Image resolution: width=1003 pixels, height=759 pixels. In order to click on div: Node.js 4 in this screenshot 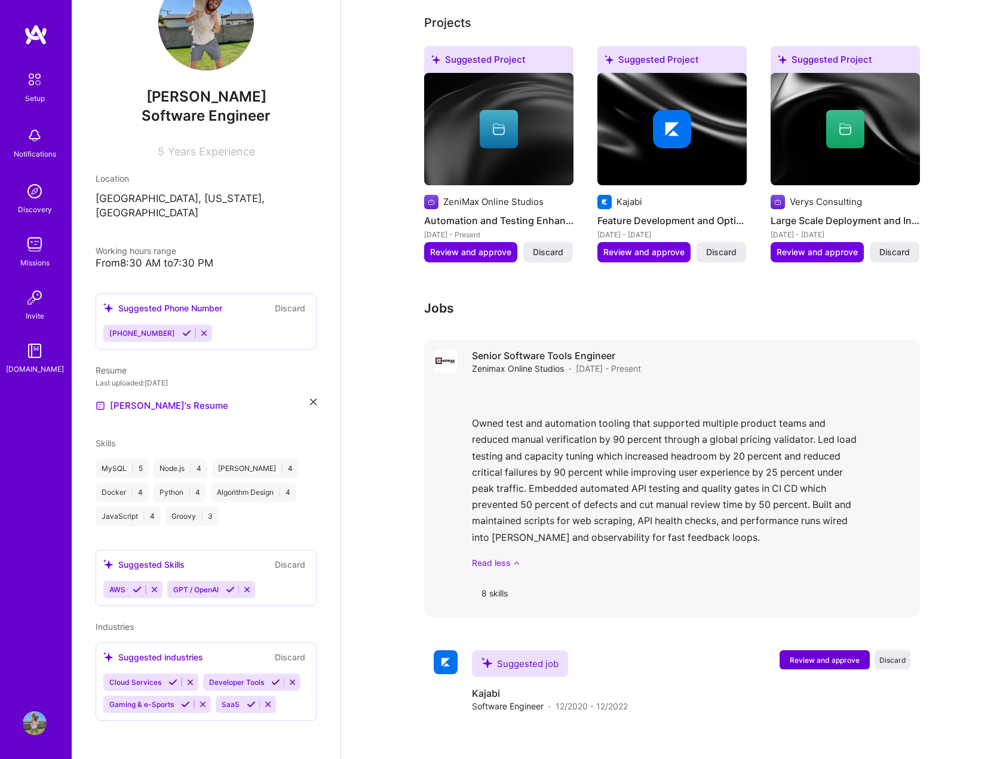, I will do `click(180, 468)`.